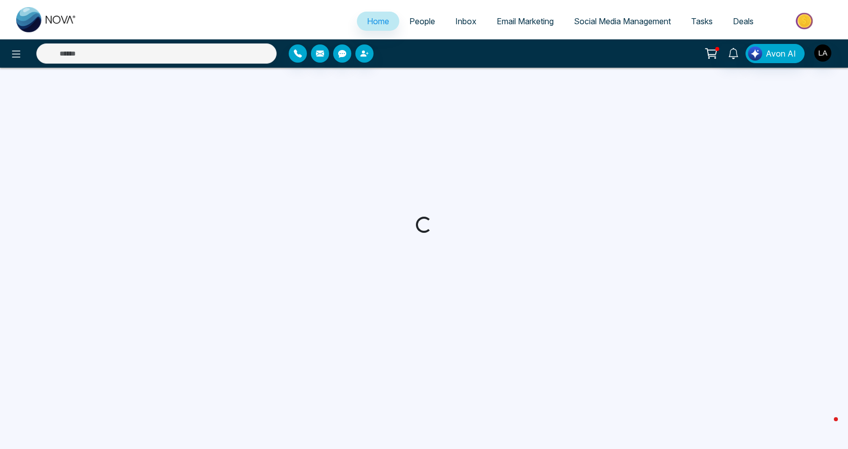  Describe the element at coordinates (422, 21) in the screenshot. I see `span: People` at that location.